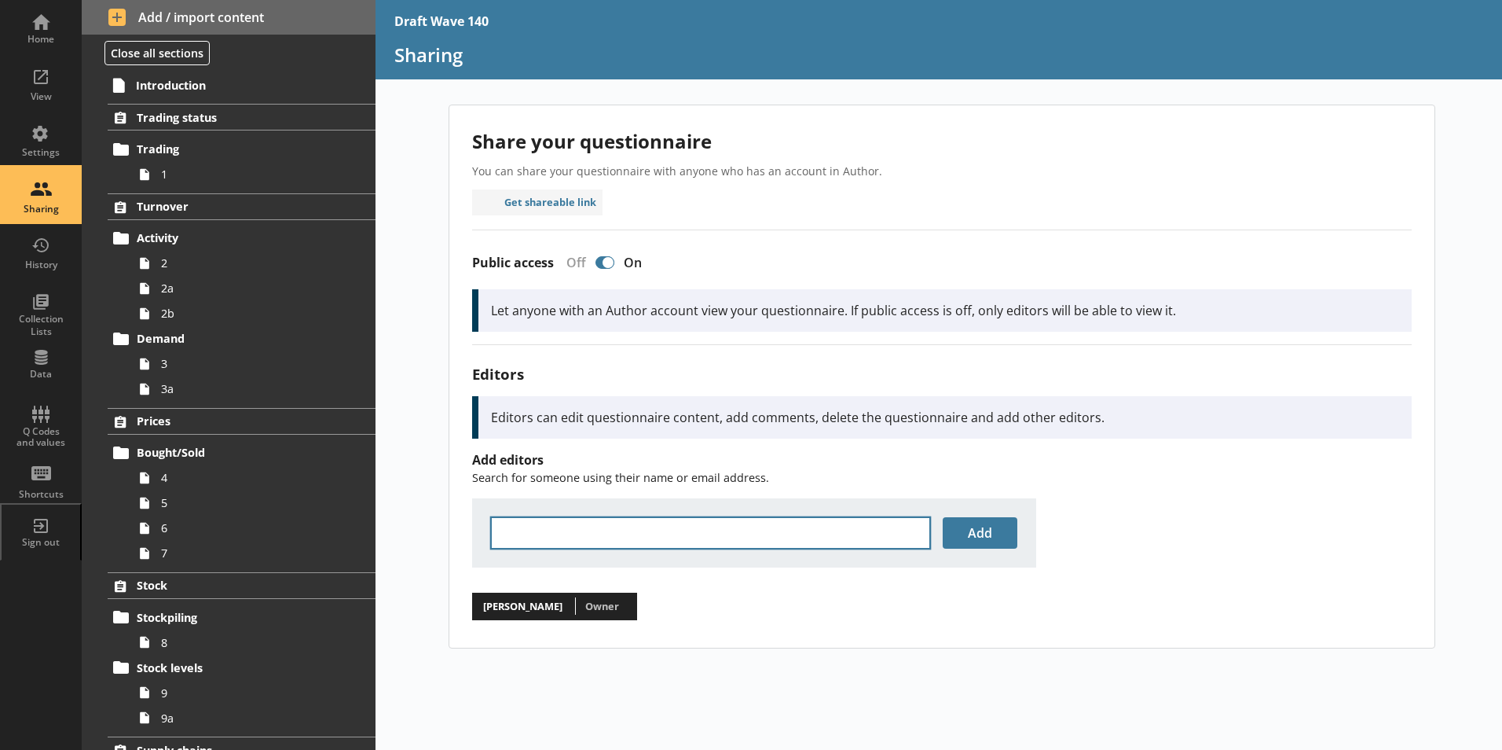  Describe the element at coordinates (241, 617) in the screenshot. I see `a: Stockpiling` at that location.